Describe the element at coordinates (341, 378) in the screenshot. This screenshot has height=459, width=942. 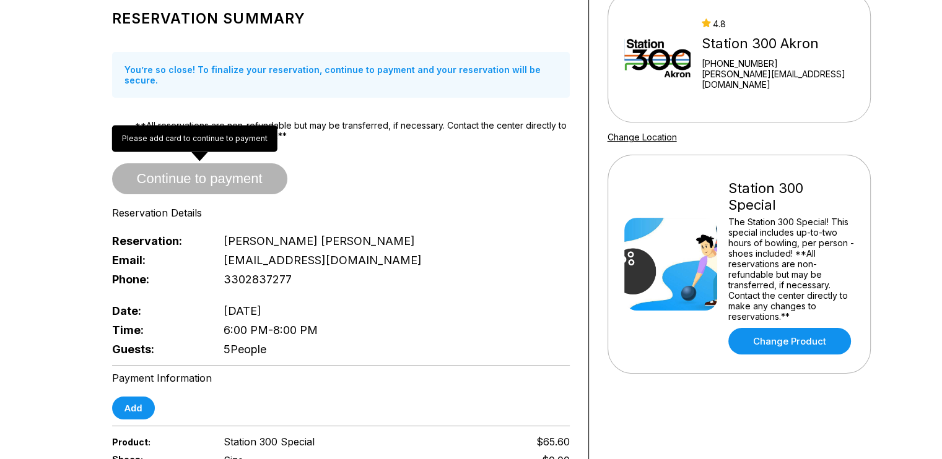
I see `div: Payment Information` at that location.